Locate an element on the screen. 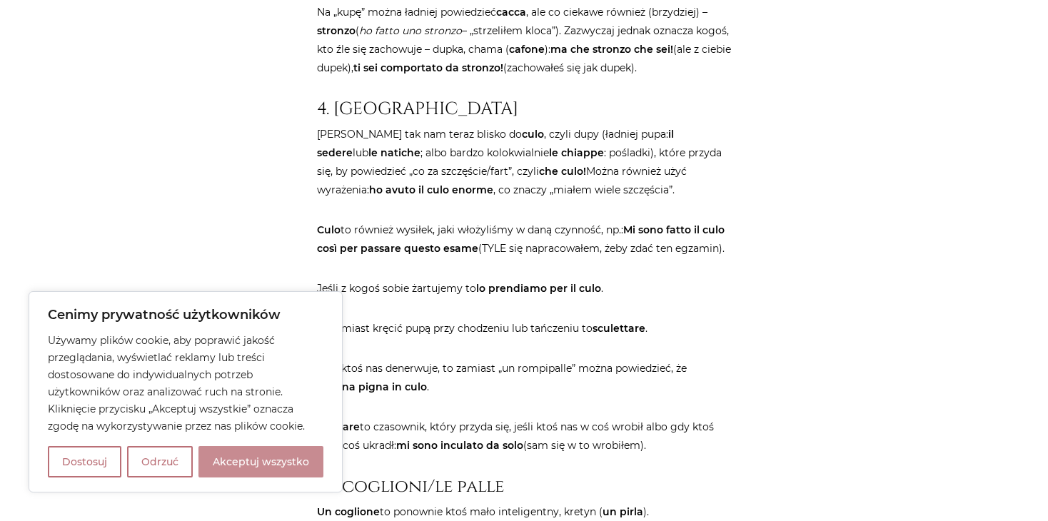 This screenshot has height=521, width=1048. button: Akceptuj wszystko is located at coordinates (261, 462).